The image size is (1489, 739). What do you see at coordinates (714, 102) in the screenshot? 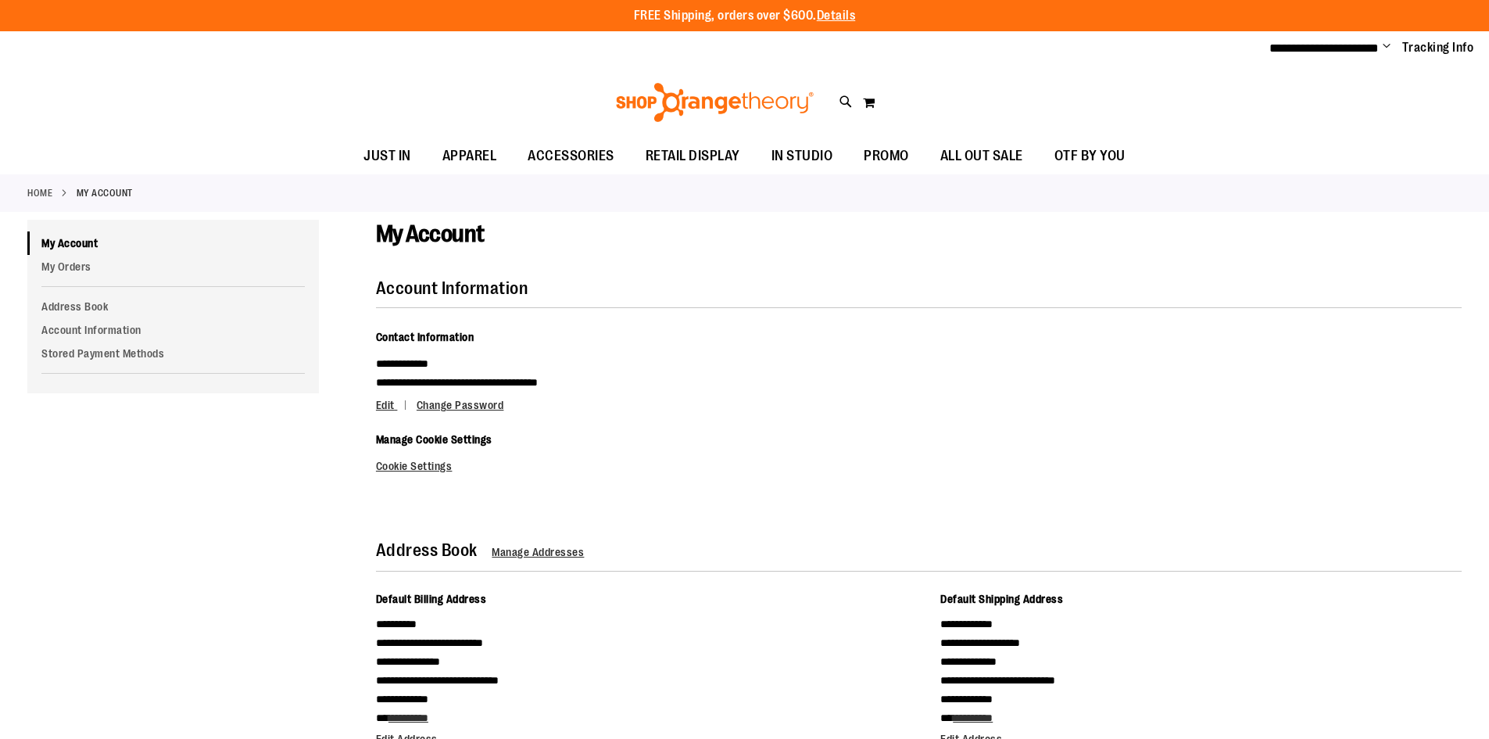
I see `img: Shop Orangetheory` at bounding box center [714, 102].